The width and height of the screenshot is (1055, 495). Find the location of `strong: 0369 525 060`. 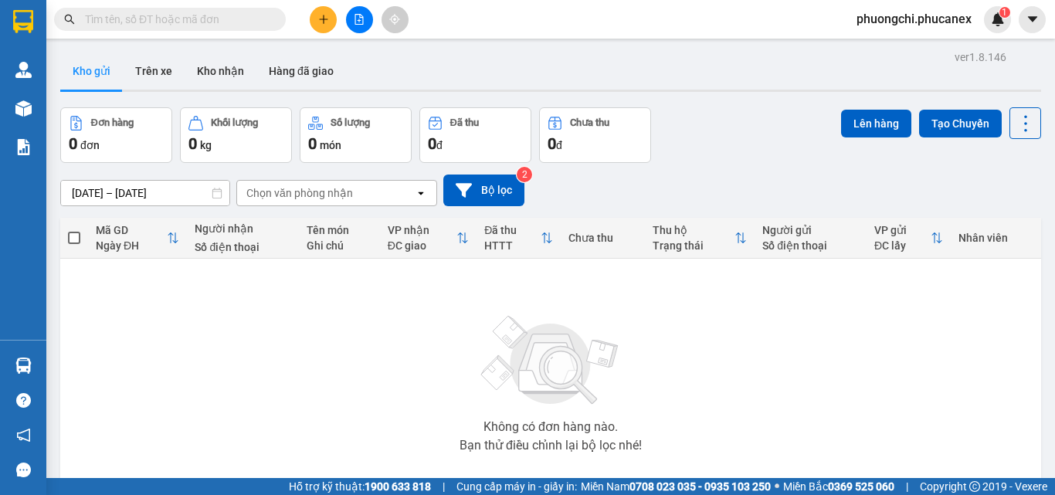

strong: 0369 525 060 is located at coordinates (861, 486).